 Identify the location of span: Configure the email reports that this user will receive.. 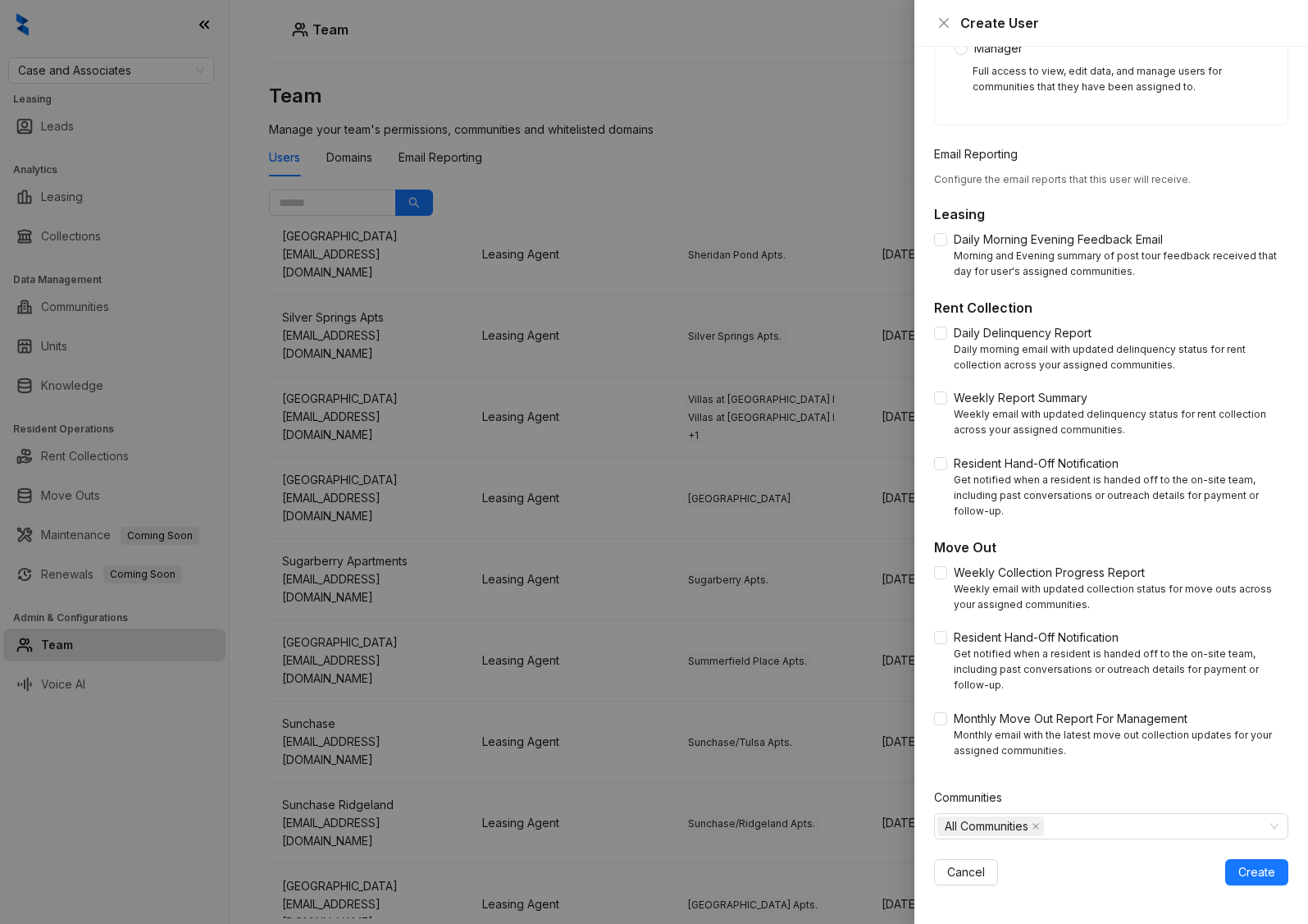
(1062, 178).